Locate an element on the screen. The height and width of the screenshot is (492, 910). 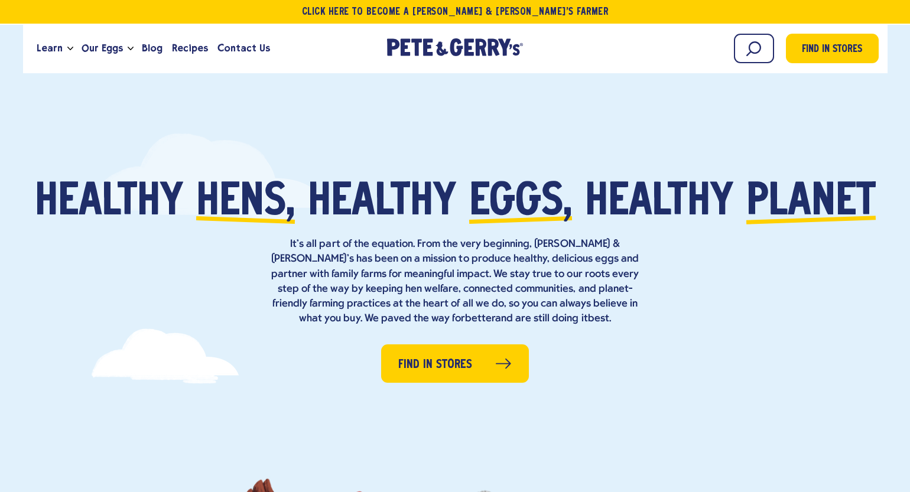
span: Learn is located at coordinates (50, 48).